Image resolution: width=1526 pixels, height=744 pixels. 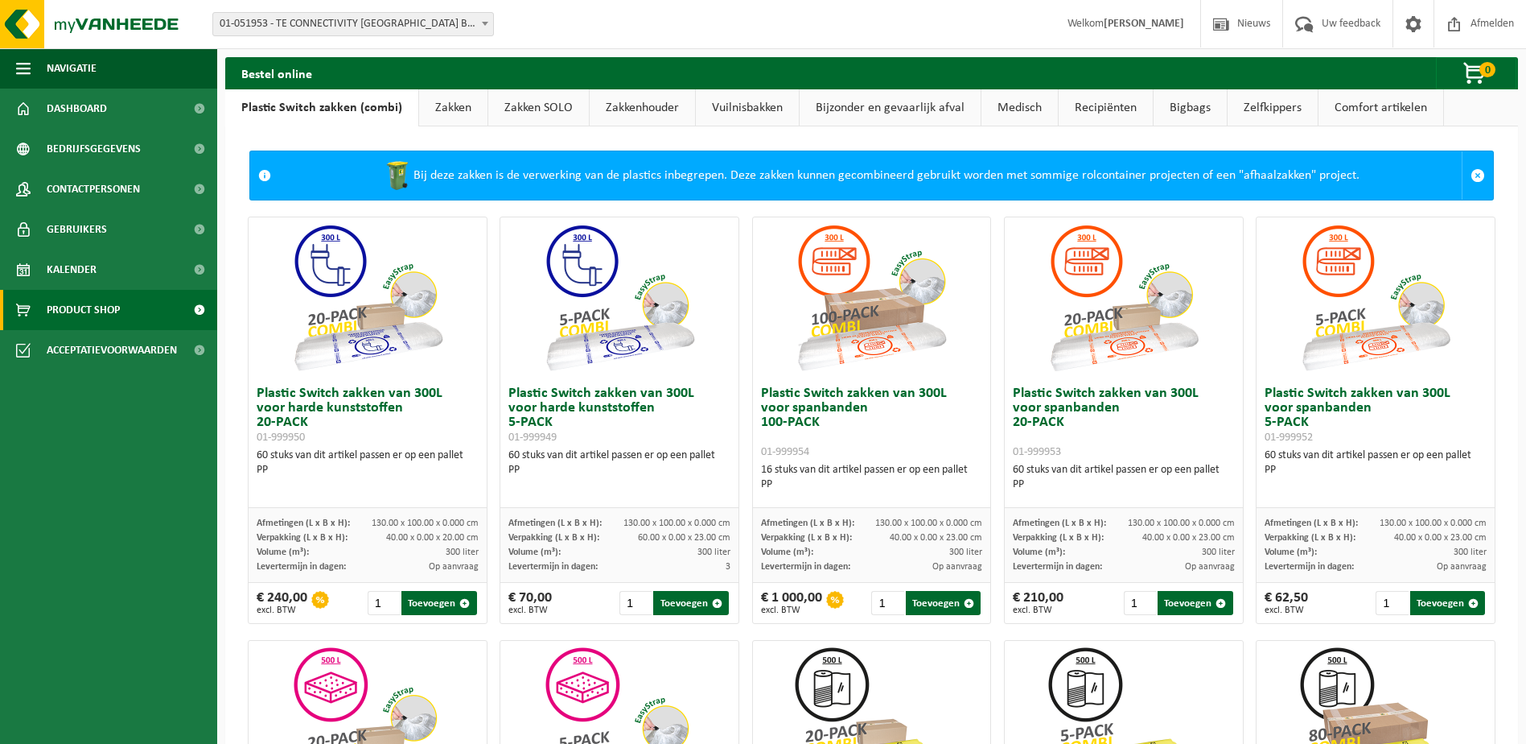 What do you see at coordinates (277, 72) in the screenshot?
I see `h2: Bestel online` at bounding box center [277, 72].